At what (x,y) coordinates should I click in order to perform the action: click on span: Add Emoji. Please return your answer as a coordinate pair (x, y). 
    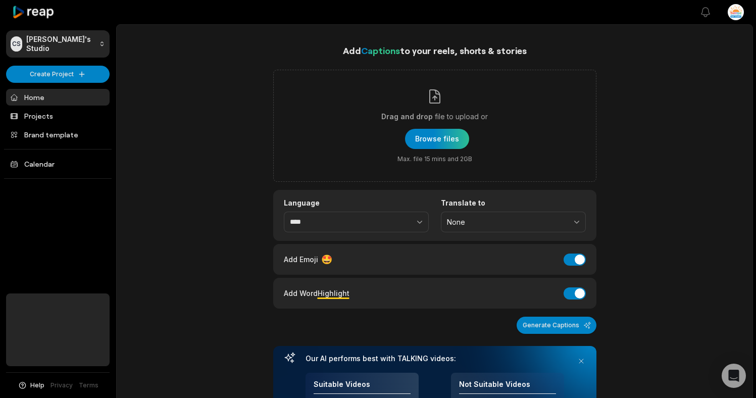
    Looking at the image, I should click on (301, 259).